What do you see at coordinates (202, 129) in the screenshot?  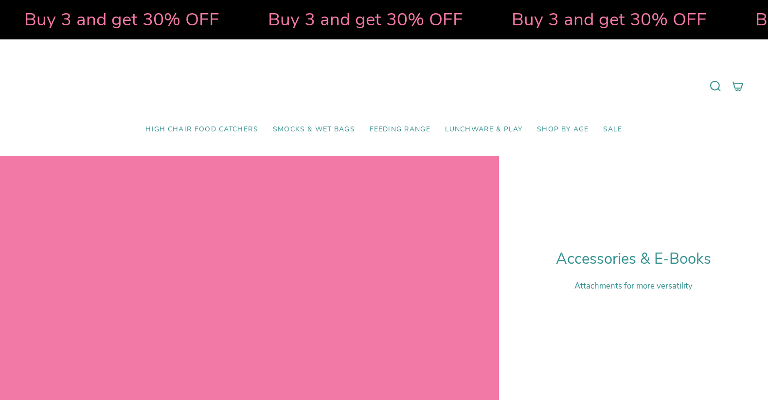 I see `span: High Chair Food Catchers` at bounding box center [202, 129].